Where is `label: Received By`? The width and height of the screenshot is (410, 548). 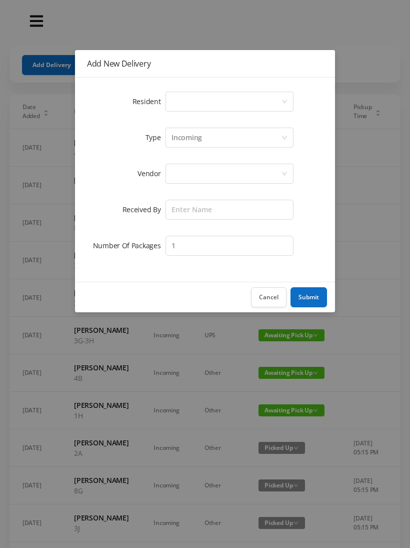
label: Received By is located at coordinates (144, 209).